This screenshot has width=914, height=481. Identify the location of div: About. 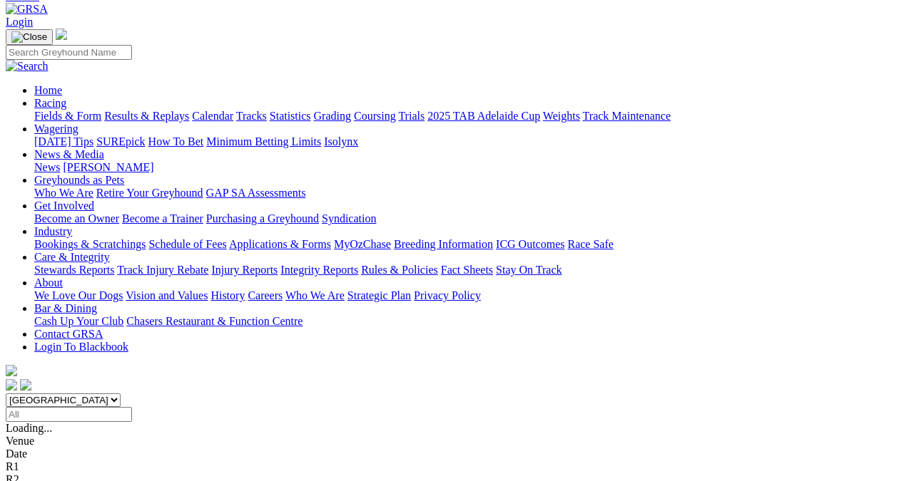
(471, 296).